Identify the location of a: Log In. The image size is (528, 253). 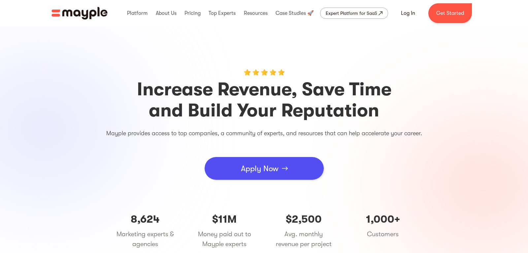
(408, 13).